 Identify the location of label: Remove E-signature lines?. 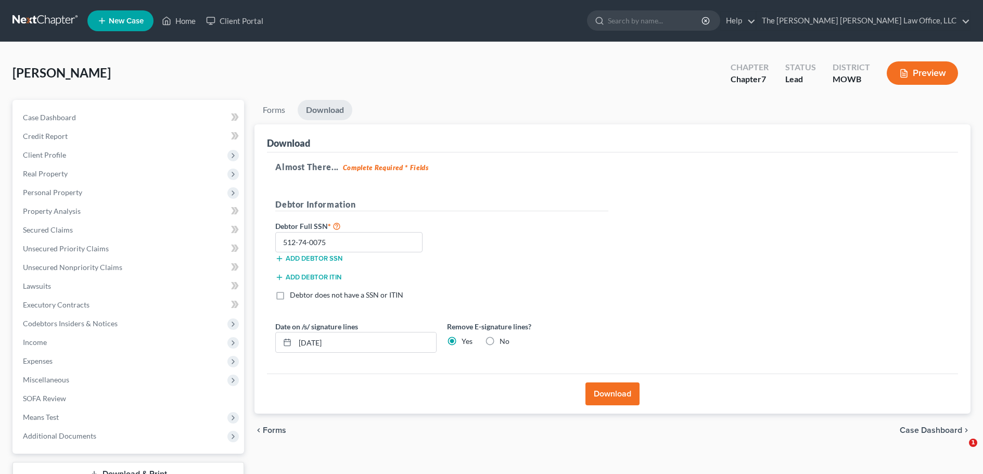
(528, 326).